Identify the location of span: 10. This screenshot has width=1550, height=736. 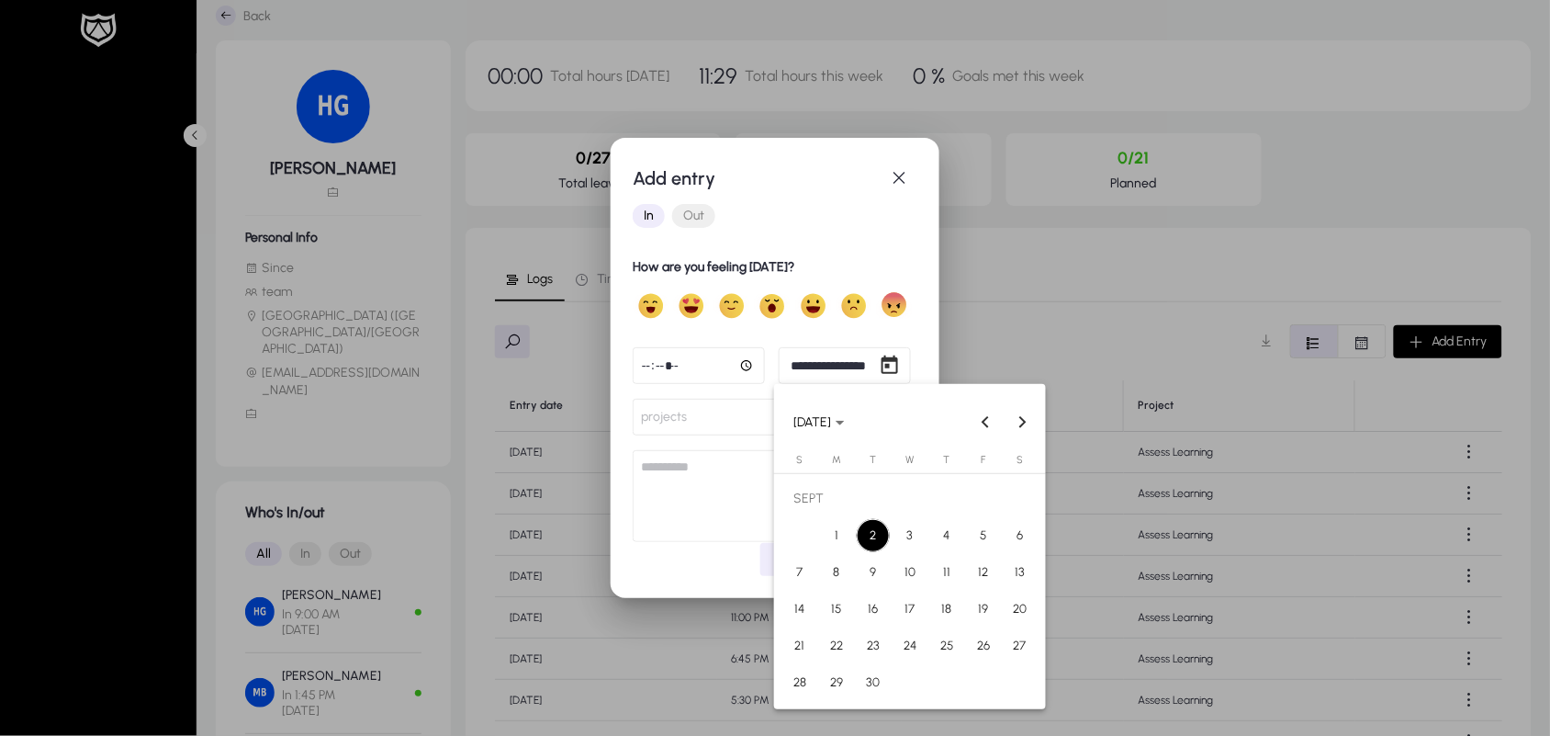
(910, 572).